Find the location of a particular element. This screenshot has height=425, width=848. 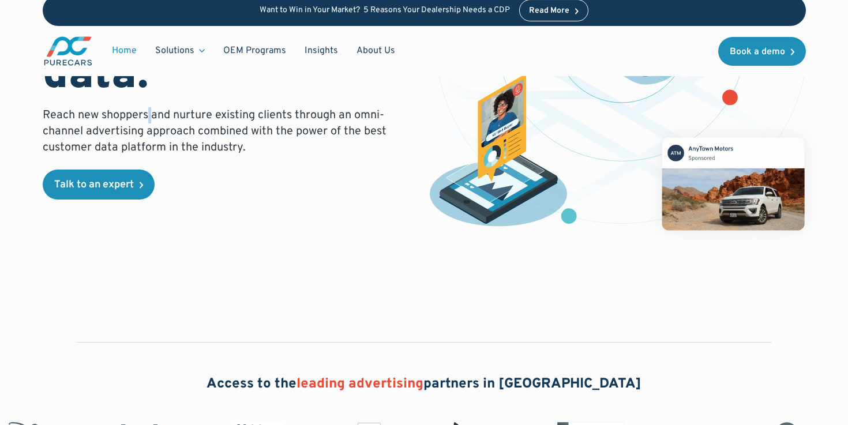

img: persona of a buyer is located at coordinates (498, 152).